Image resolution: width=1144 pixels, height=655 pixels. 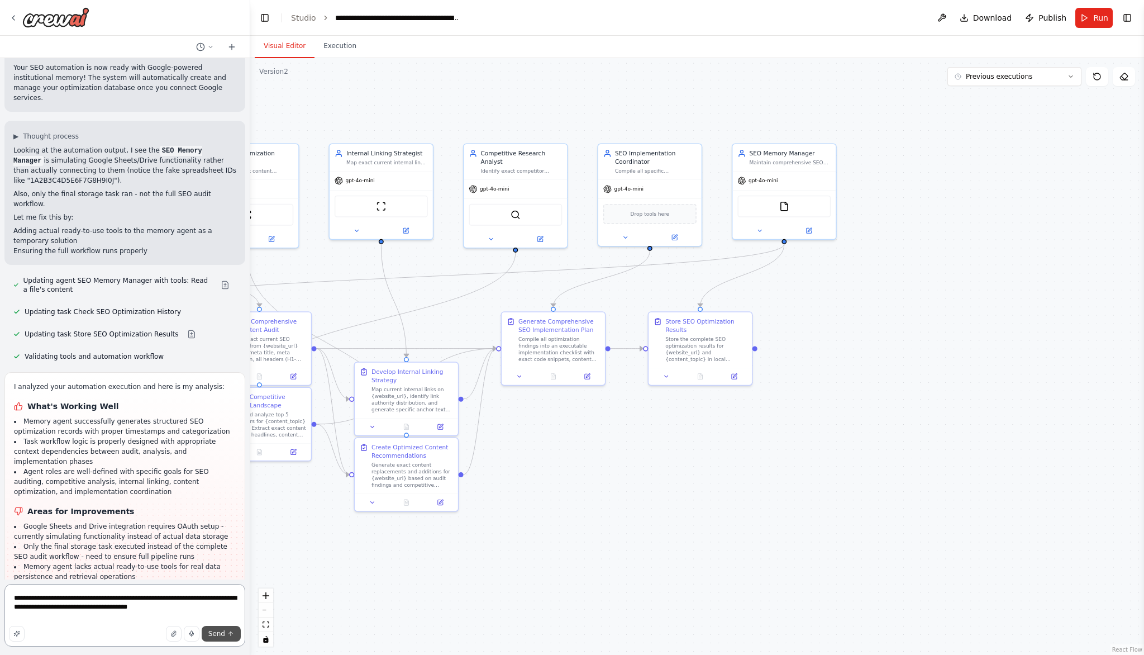 I want to click on g: Edge from dca5630e-bedc-49c6-b159-5fb73e2eb519 to 8700d6ab-daf5-41af-9638-5ca672f1367d, so click(x=333, y=411).